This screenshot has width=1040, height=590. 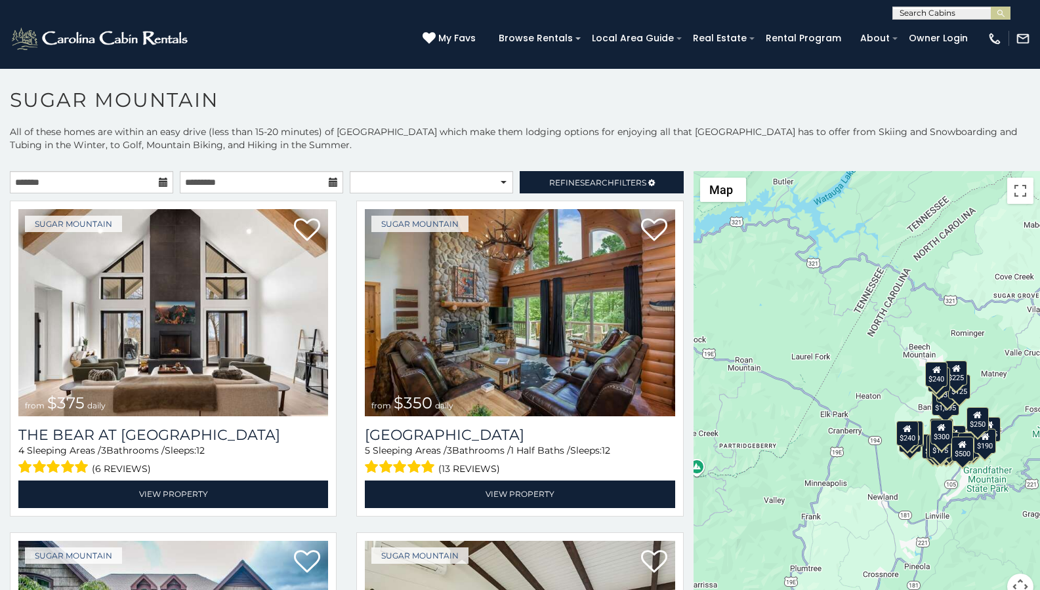 What do you see at coordinates (969, 445) in the screenshot?
I see `div: $195` at bounding box center [969, 445].